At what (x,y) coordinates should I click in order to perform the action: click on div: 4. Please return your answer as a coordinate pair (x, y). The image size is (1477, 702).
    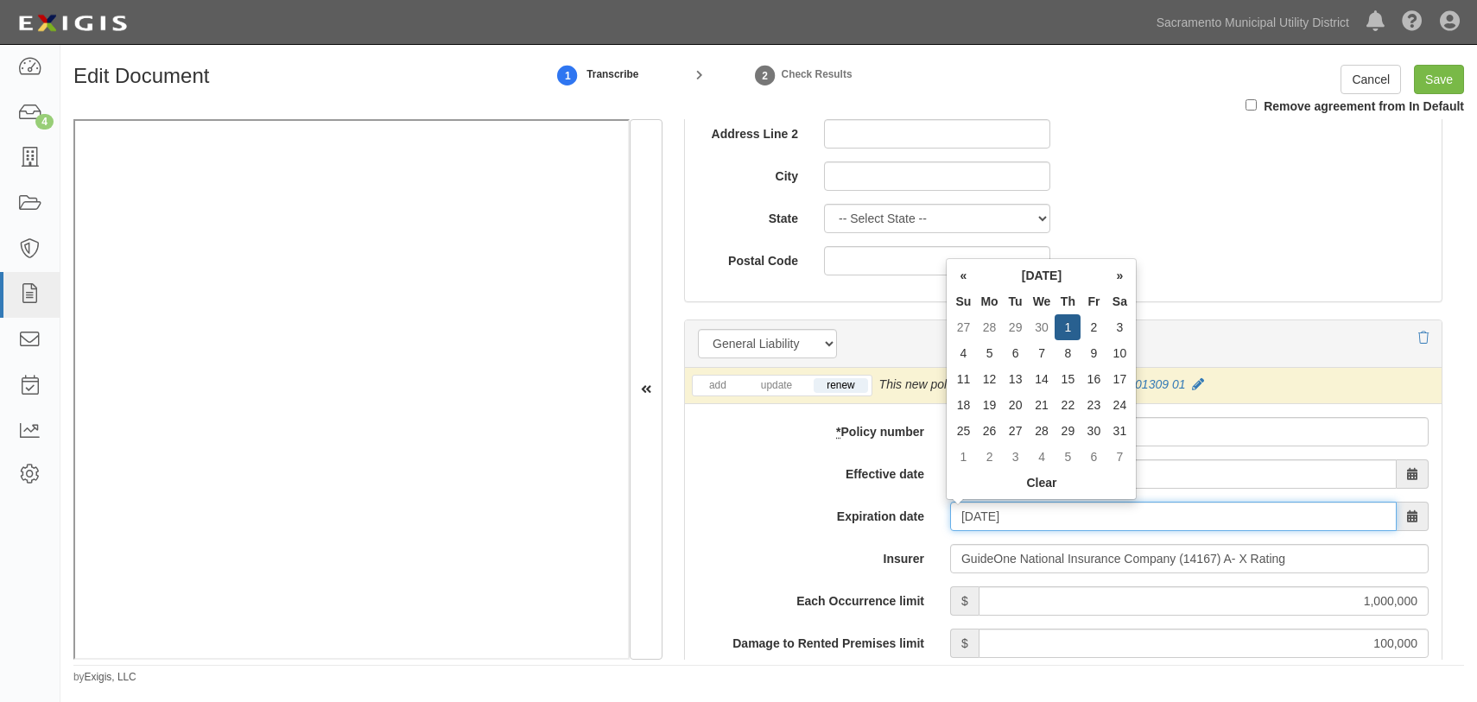
    Looking at the image, I should click on (44, 122).